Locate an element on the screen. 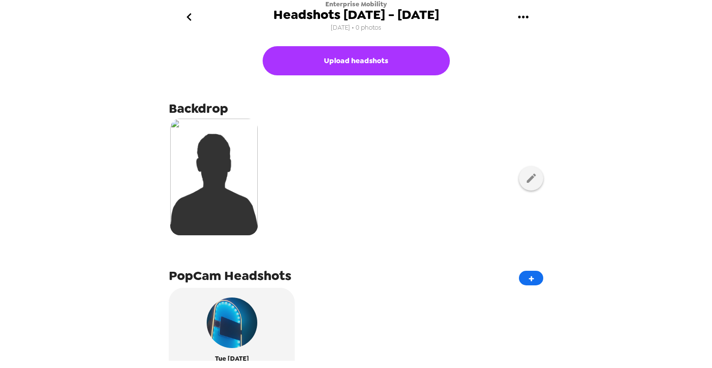  button: Upload headshots is located at coordinates (356, 61).